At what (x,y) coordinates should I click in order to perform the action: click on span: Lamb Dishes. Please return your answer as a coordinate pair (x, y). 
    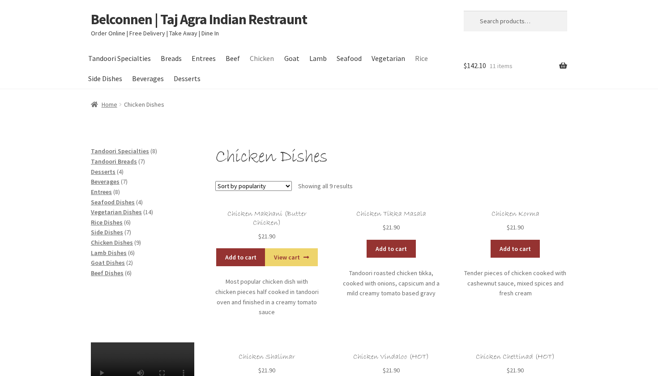
    Looking at the image, I should click on (109, 252).